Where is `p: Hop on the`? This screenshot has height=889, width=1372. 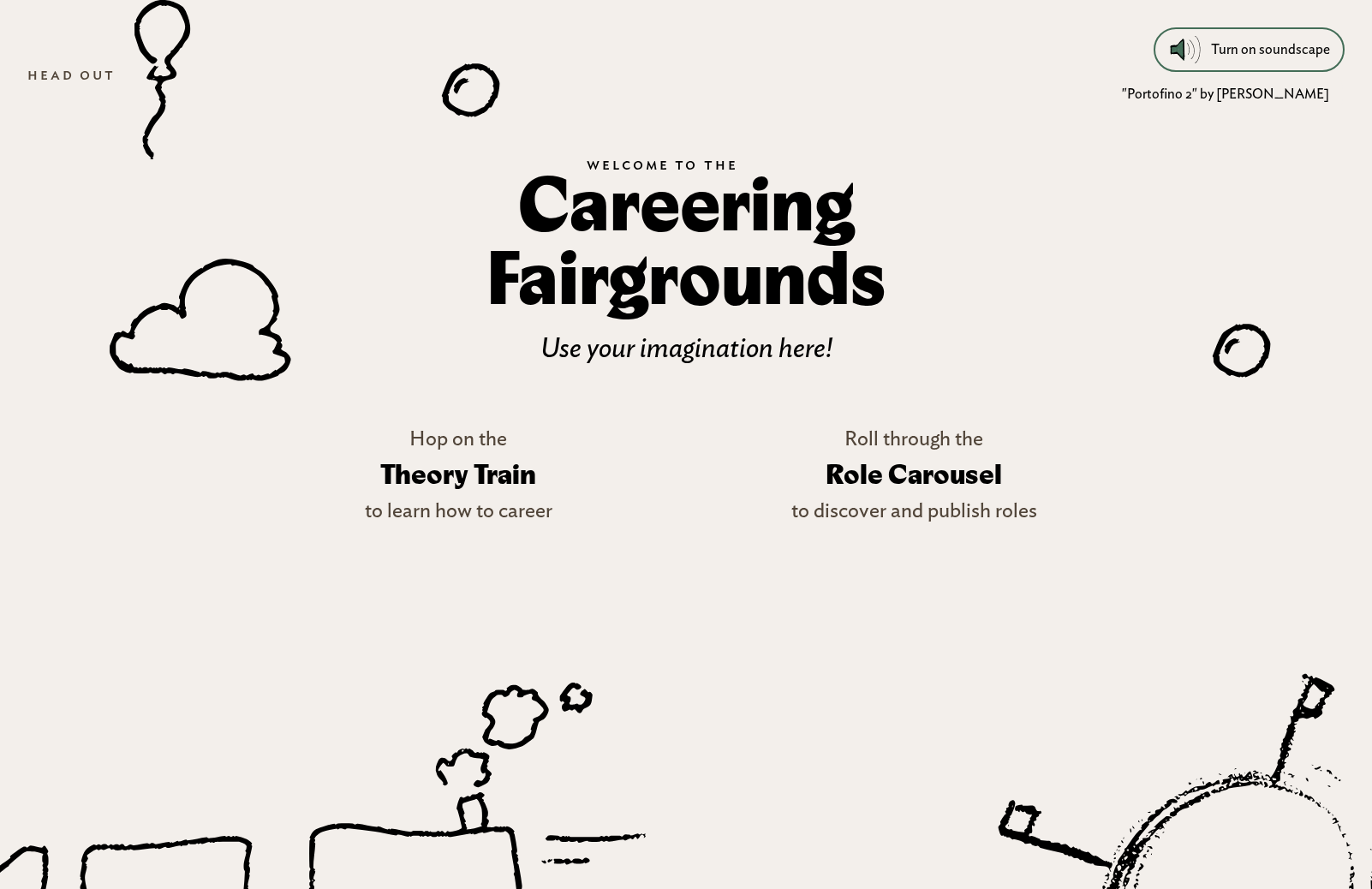
p: Hop on the is located at coordinates (458, 440).